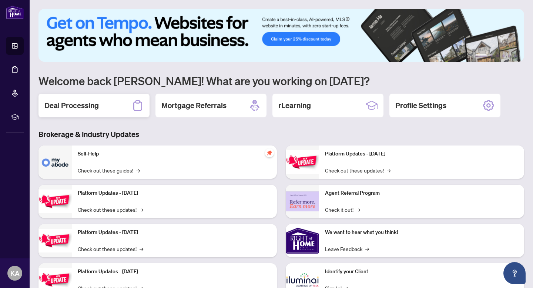  What do you see at coordinates (174, 154) in the screenshot?
I see `p: Self-Help` at bounding box center [174, 154].